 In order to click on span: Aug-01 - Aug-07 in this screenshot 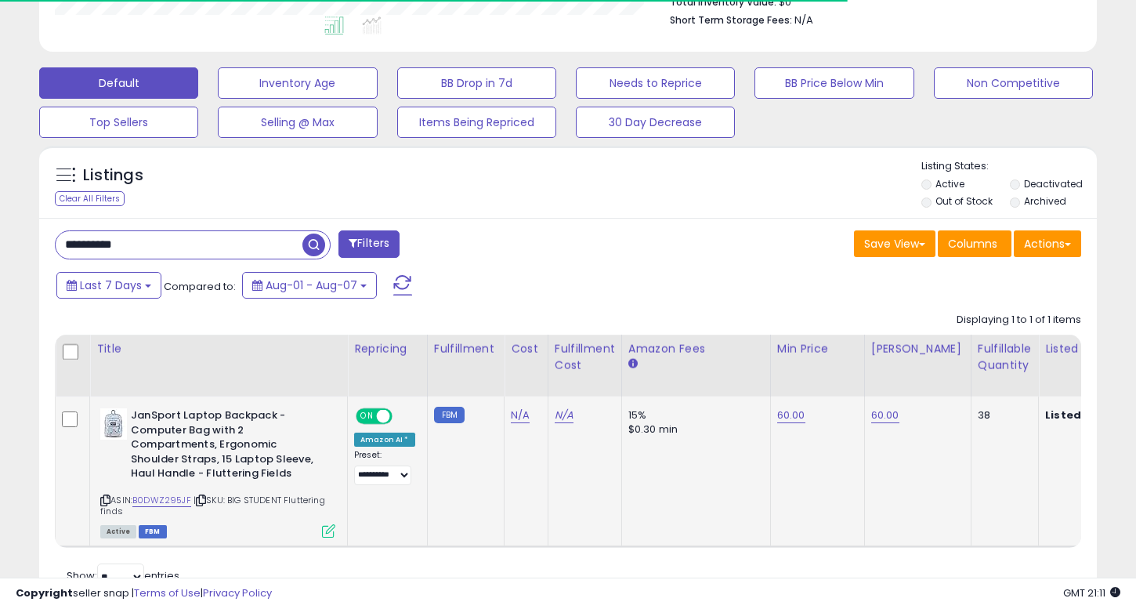, I will do `click(311, 285)`.